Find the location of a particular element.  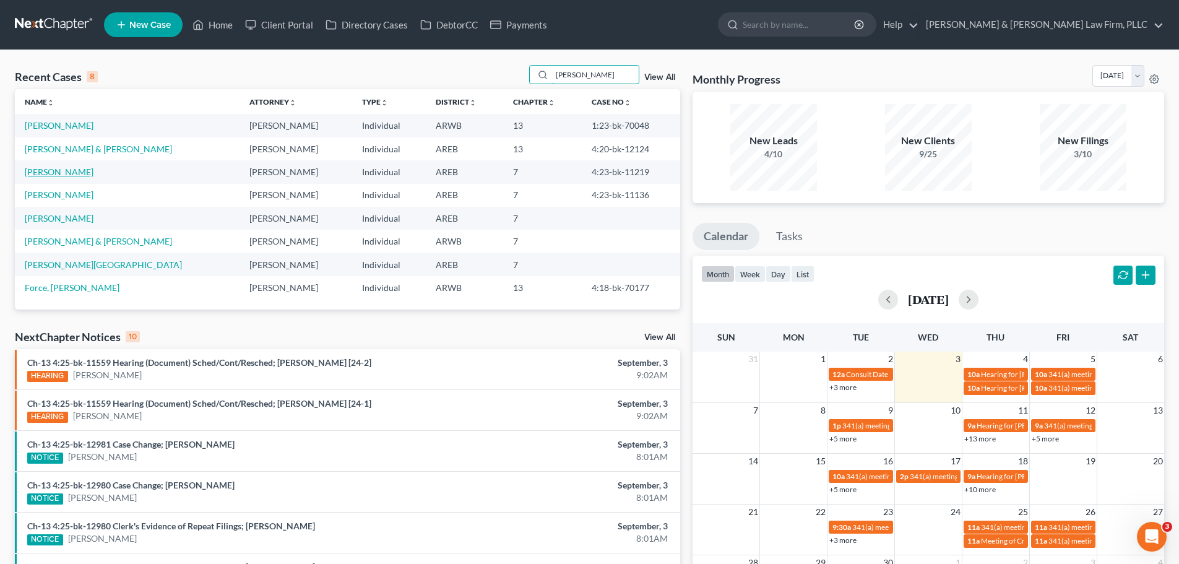

span: 11 is located at coordinates (1023, 410).